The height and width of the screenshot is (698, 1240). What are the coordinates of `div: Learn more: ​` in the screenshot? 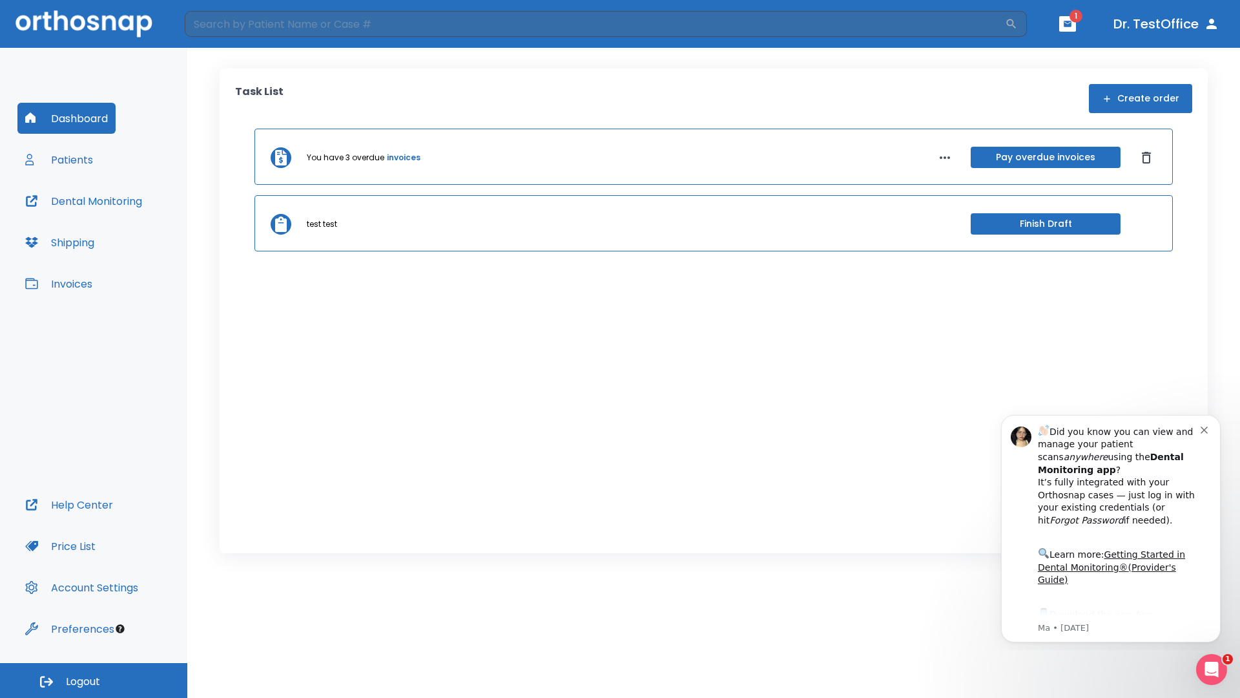 It's located at (138, 169).